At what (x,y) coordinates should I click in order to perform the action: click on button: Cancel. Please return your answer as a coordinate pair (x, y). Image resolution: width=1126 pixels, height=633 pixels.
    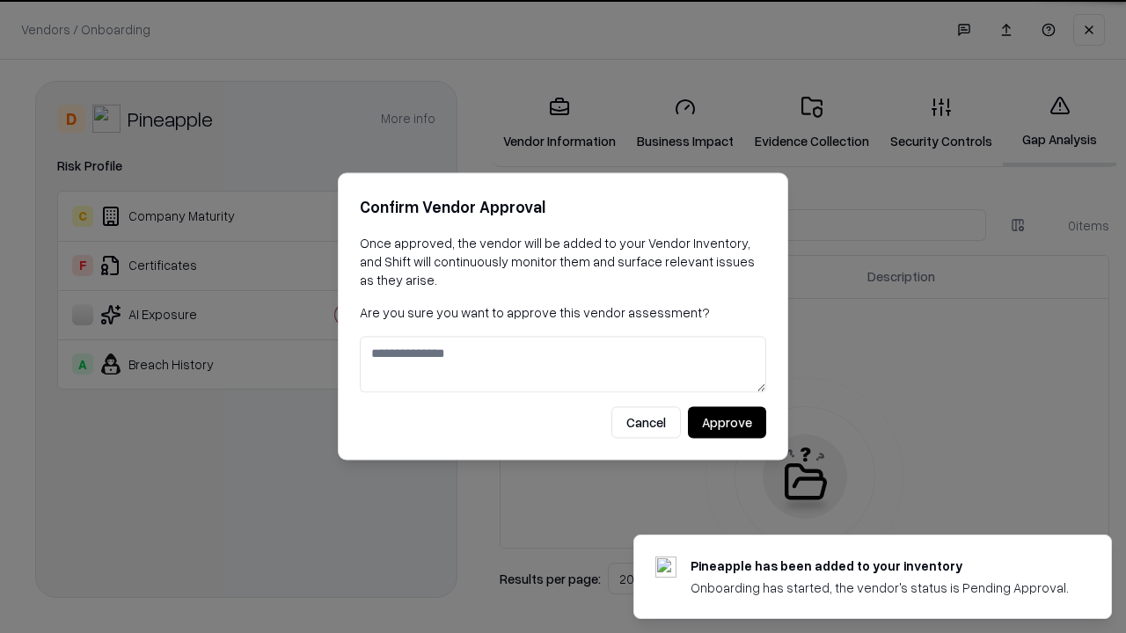
    Looking at the image, I should click on (646, 423).